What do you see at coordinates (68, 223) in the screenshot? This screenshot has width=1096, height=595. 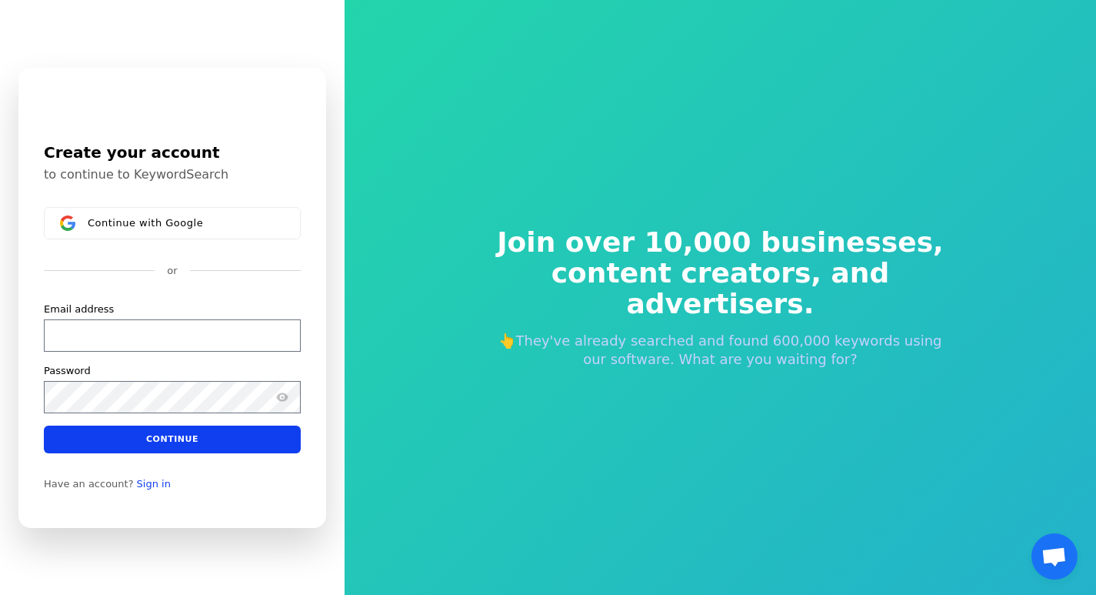 I see `img: Sign in with Google` at bounding box center [68, 223].